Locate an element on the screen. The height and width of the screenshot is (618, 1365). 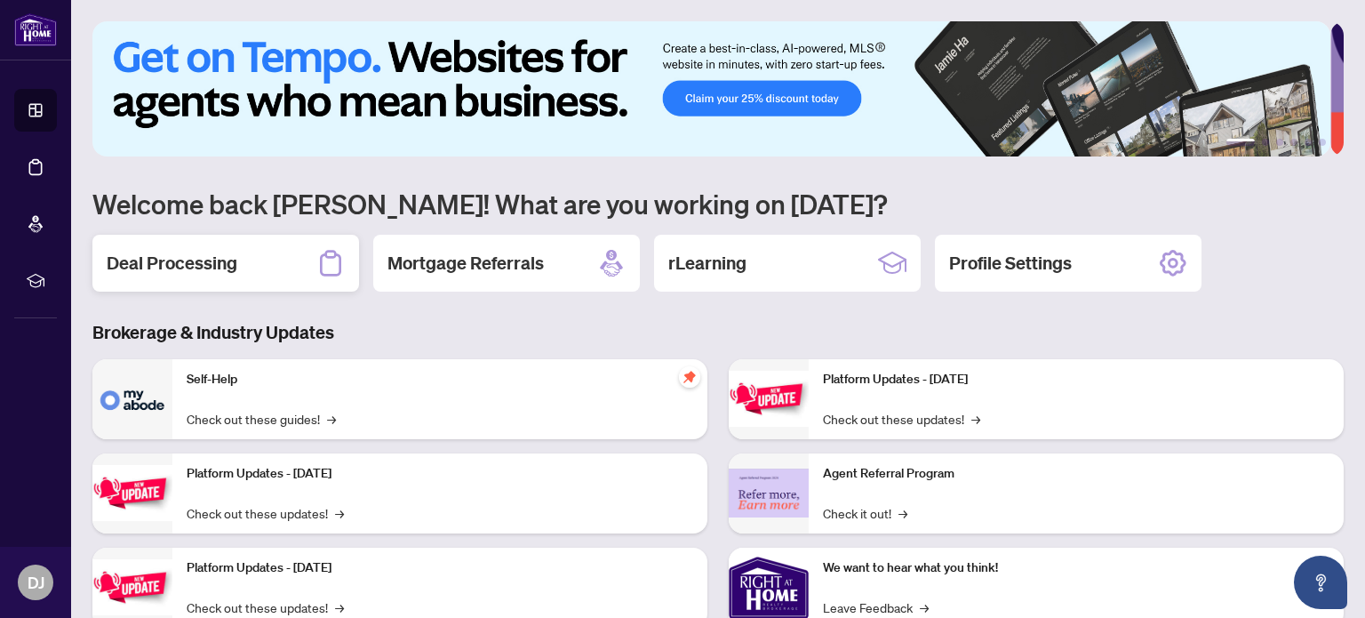
button: 3 is located at coordinates (1280, 142).